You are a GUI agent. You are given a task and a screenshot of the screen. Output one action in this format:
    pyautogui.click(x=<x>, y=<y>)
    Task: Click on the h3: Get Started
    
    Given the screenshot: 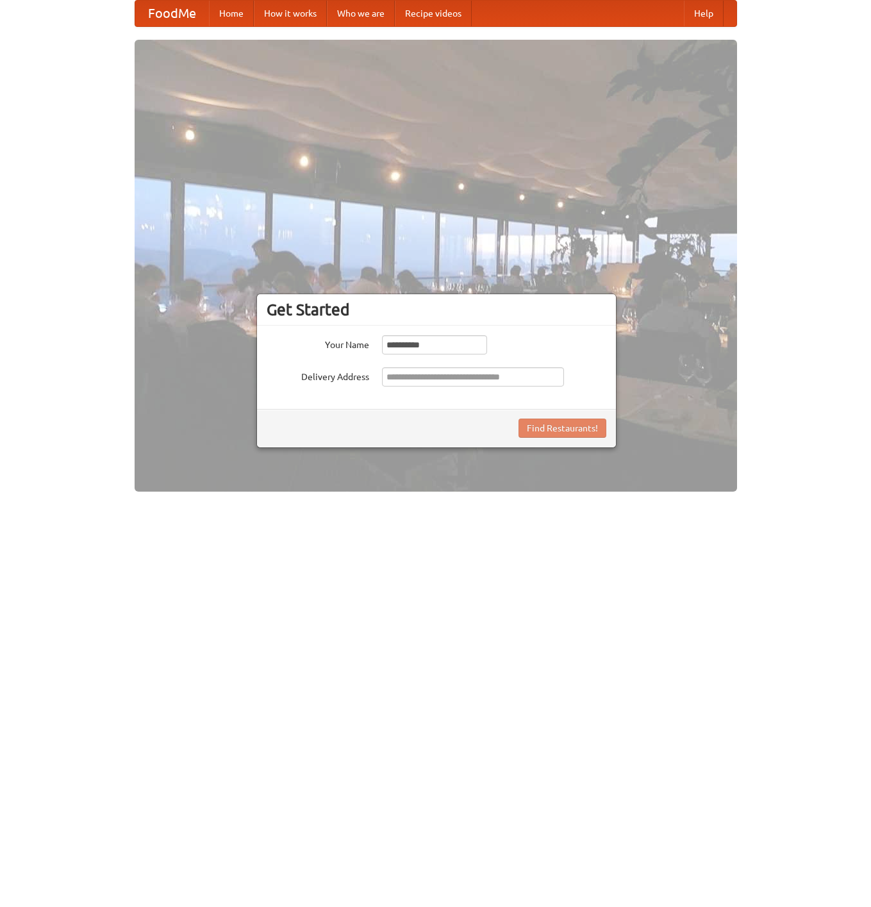 What is the action you would take?
    pyautogui.click(x=437, y=310)
    